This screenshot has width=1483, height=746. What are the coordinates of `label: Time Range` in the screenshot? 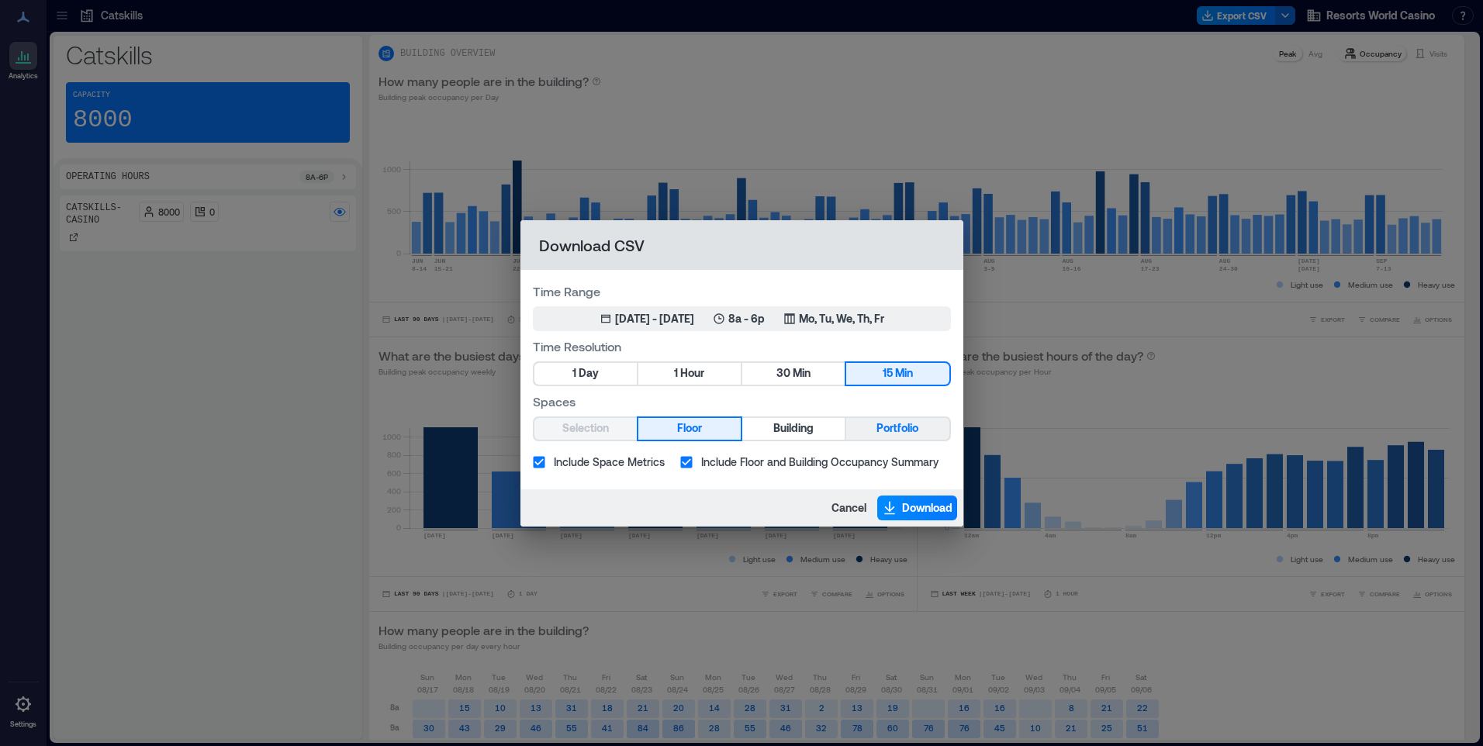 It's located at (741, 291).